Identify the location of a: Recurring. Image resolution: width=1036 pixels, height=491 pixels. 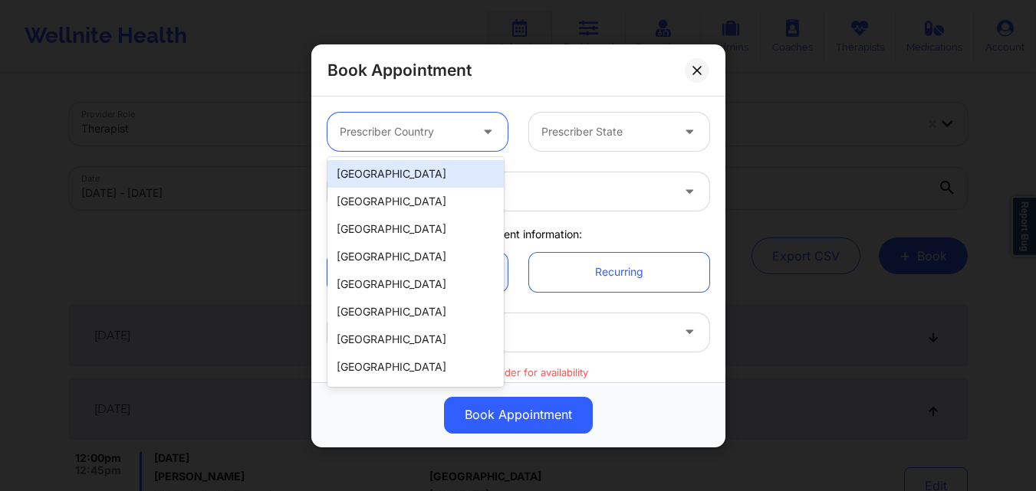
(619, 271).